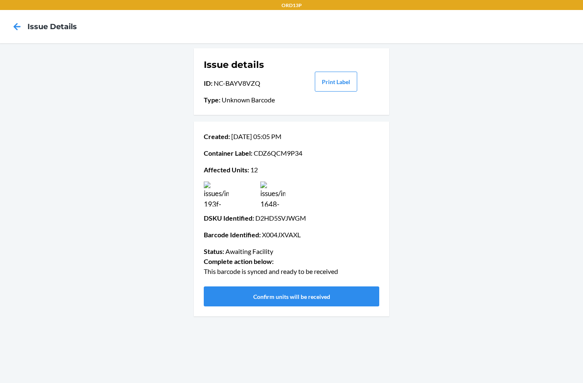 The image size is (583, 383). I want to click on button: Print Label, so click(336, 81).